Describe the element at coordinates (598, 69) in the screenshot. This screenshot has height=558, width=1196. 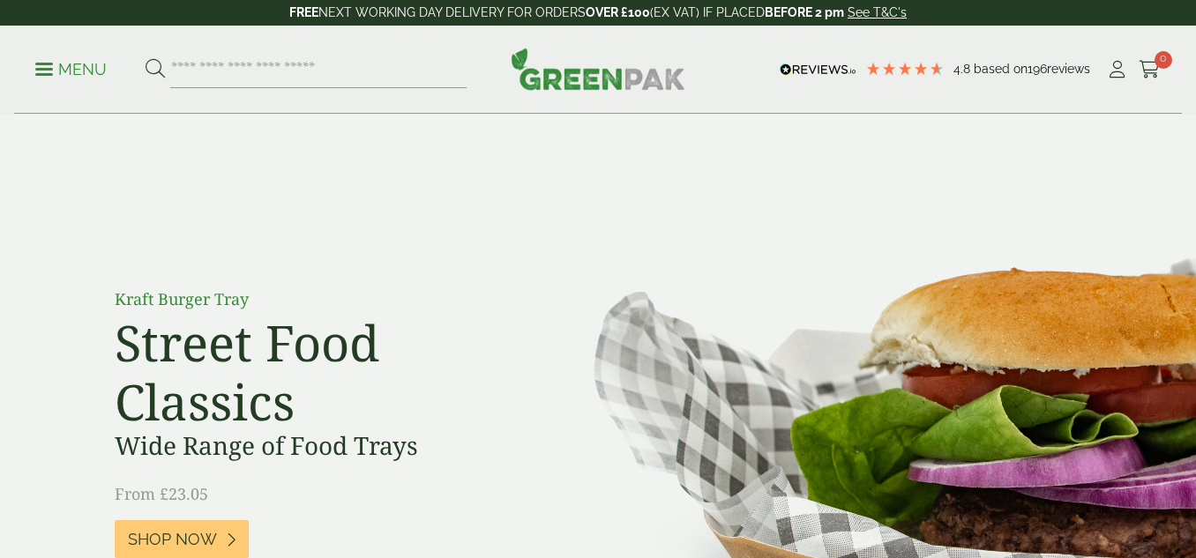
I see `img: GreenPak Supplies` at that location.